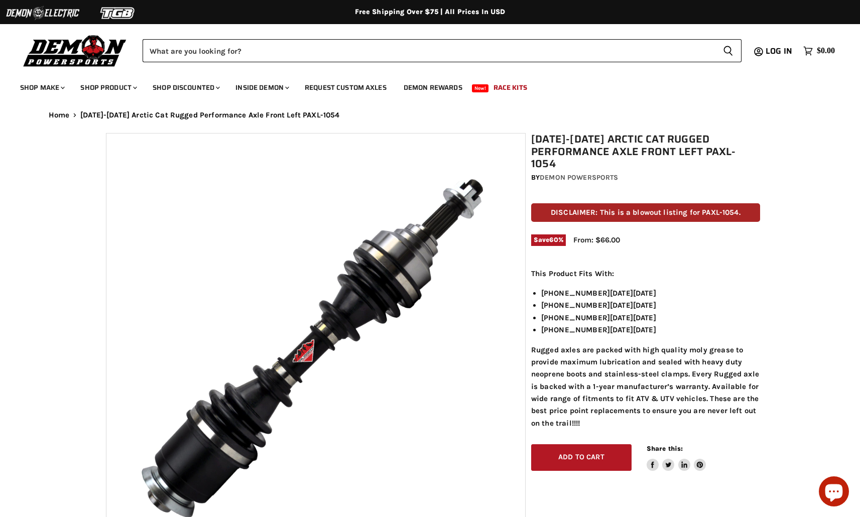  What do you see at coordinates (430, 12) in the screenshot?
I see `div: Free Shipping Over $75 | All Prices In USD` at bounding box center [430, 12].